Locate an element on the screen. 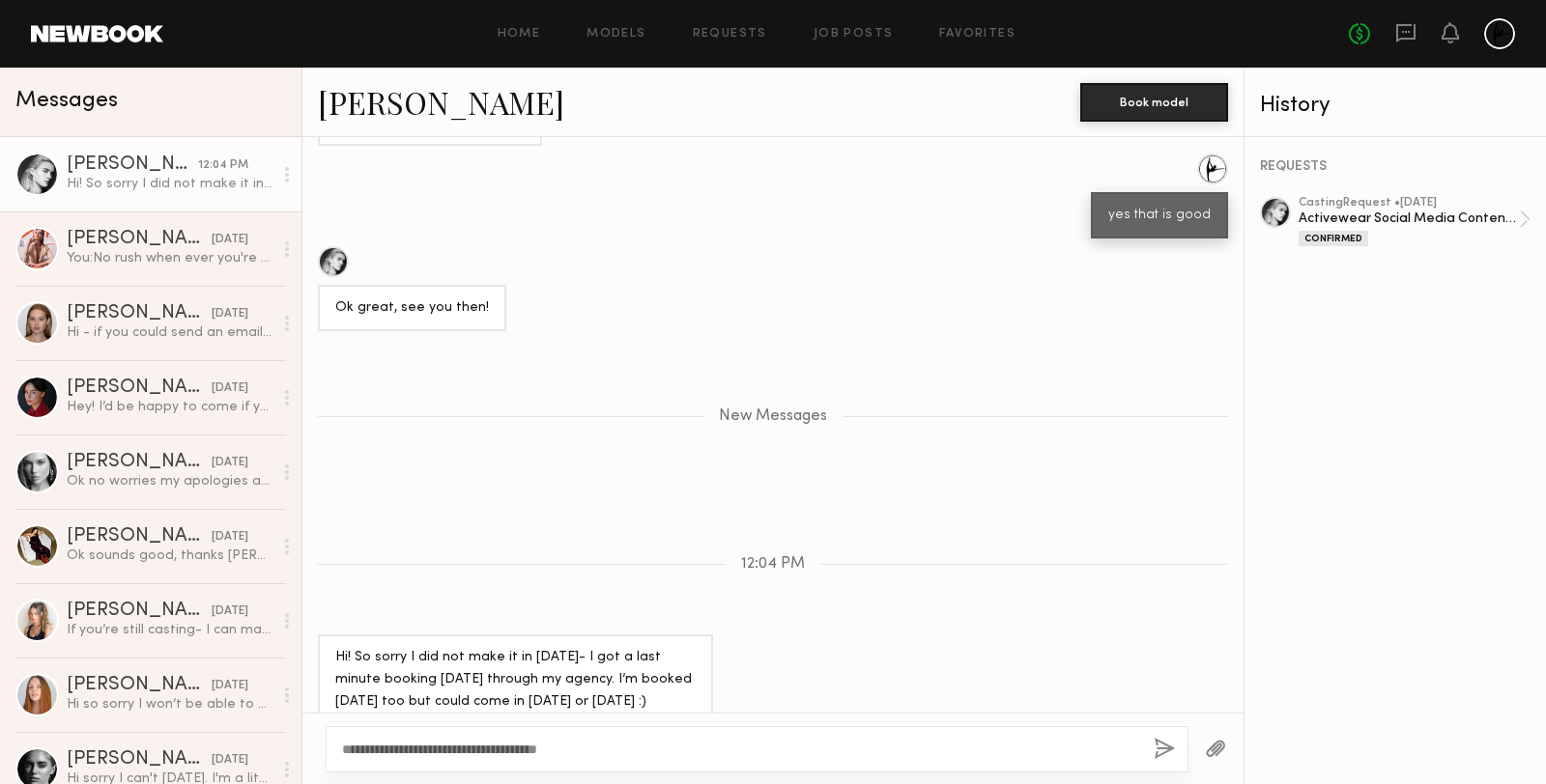 The height and width of the screenshot is (784, 1546). a: Job Posts is located at coordinates (852, 34).